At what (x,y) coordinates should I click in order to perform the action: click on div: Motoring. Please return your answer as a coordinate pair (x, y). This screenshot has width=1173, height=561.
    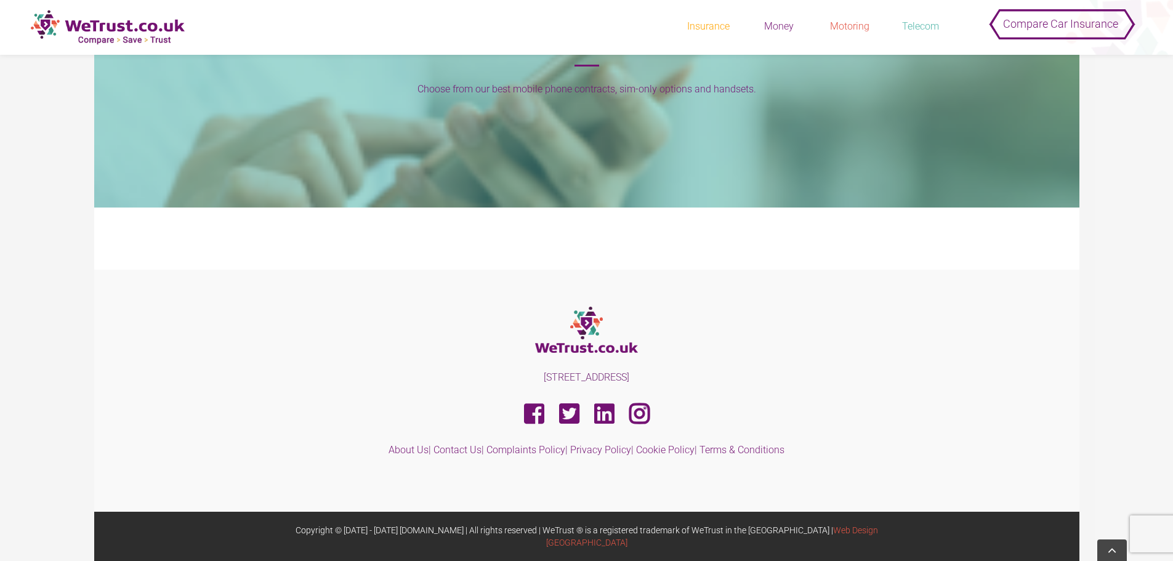
    Looking at the image, I should click on (850, 26).